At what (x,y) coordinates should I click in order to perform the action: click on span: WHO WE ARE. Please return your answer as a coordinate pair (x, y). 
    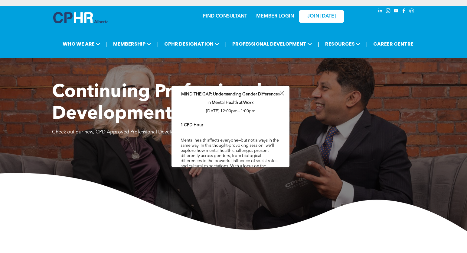
    Looking at the image, I should click on (81, 44).